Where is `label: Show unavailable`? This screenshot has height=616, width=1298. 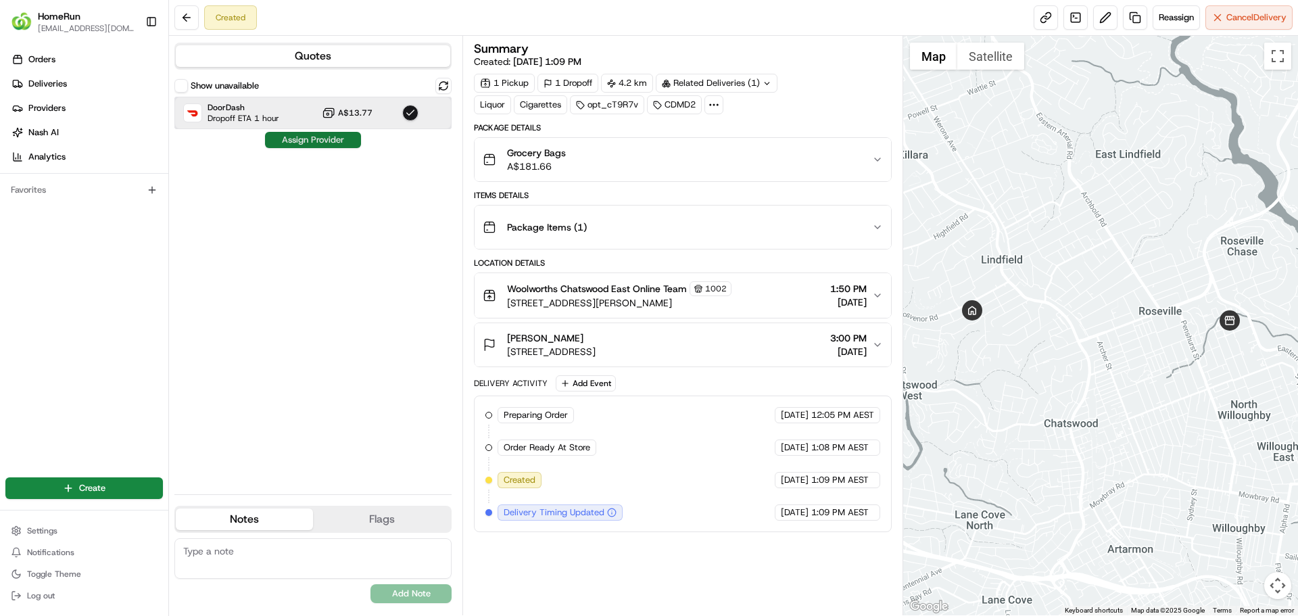
label: Show unavailable is located at coordinates (224, 86).